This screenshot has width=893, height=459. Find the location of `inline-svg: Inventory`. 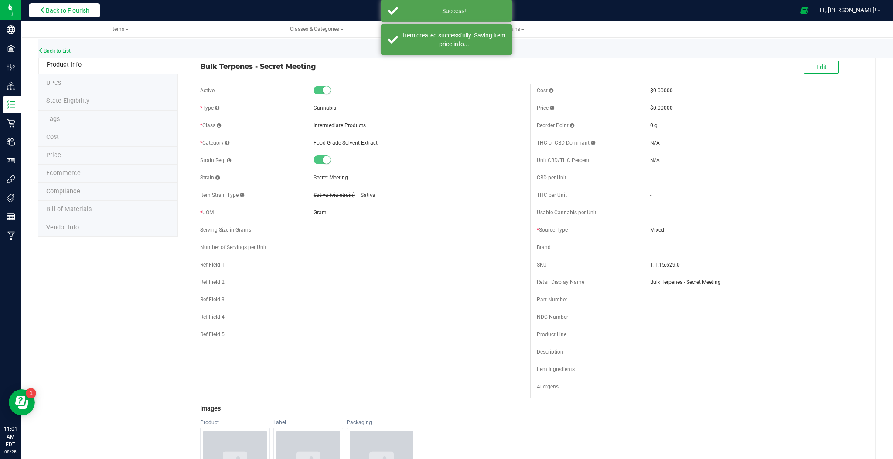

inline-svg: Inventory is located at coordinates (11, 105).